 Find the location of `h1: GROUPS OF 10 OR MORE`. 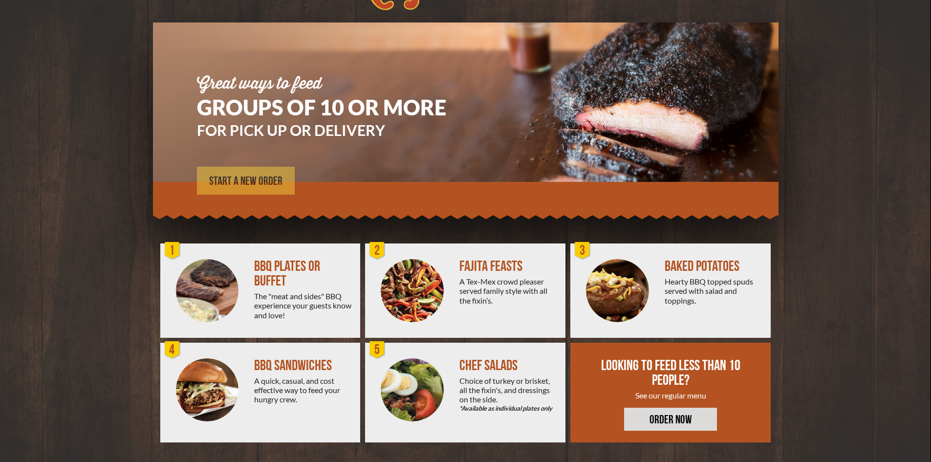

h1: GROUPS OF 10 OR MORE is located at coordinates (336, 107).